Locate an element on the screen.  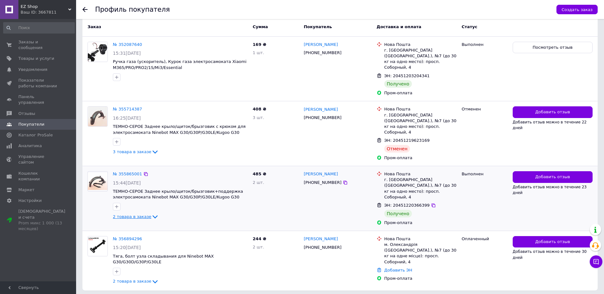
span: Каталог ProSale is located at coordinates (35, 135).